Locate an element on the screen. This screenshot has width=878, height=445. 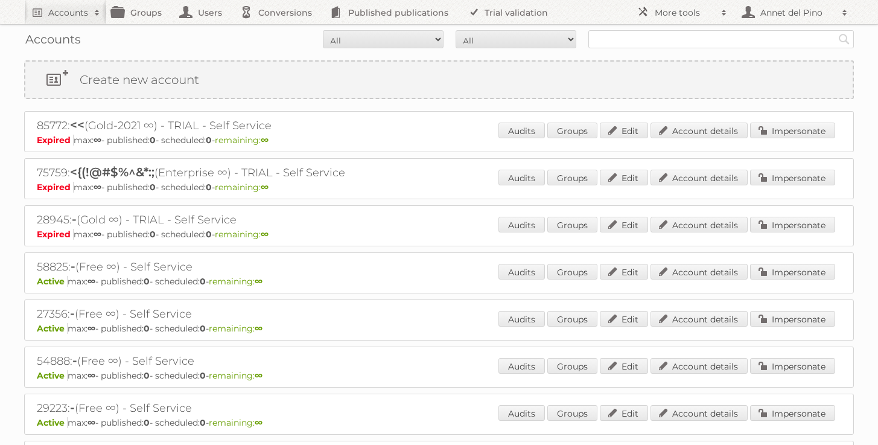
a: Create new account is located at coordinates (439, 80).